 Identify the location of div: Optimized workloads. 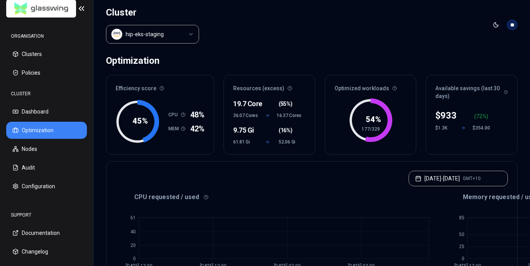
(371, 86).